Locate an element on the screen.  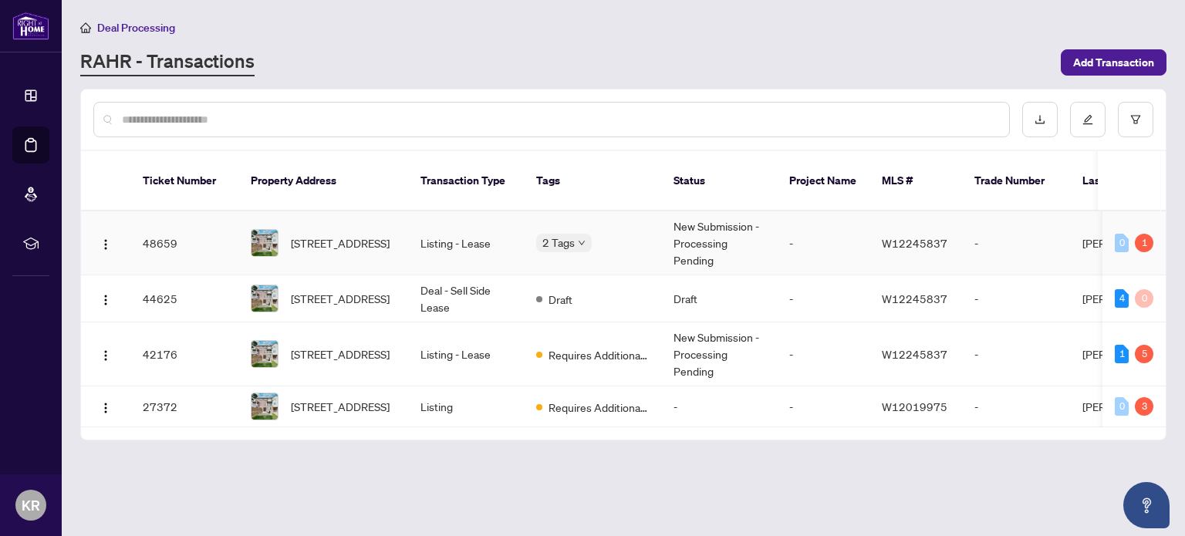
span: edit is located at coordinates (1088, 120).